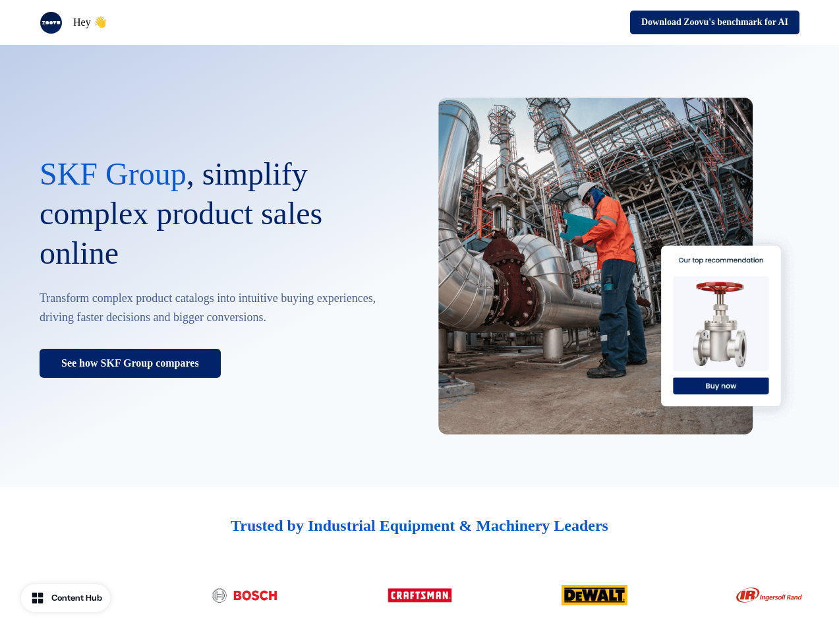 This screenshot has height=633, width=839. Describe the element at coordinates (419, 525) in the screenshot. I see `p: Trusted by Industrial Equipment & Machinery Leaders` at that location.